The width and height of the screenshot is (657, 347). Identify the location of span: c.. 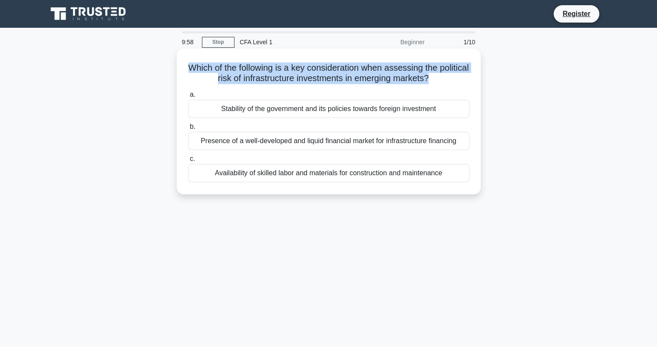
(192, 158).